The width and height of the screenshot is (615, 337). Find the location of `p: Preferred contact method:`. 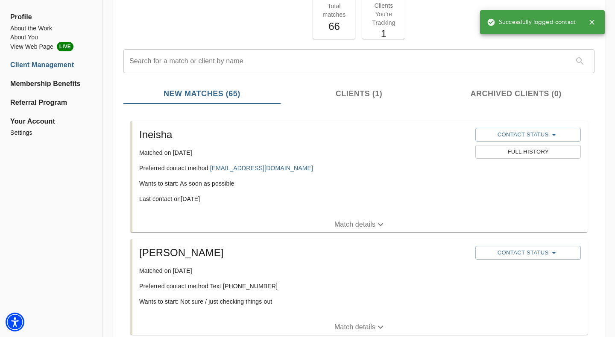

p: Preferred contact method: is located at coordinates (304, 168).